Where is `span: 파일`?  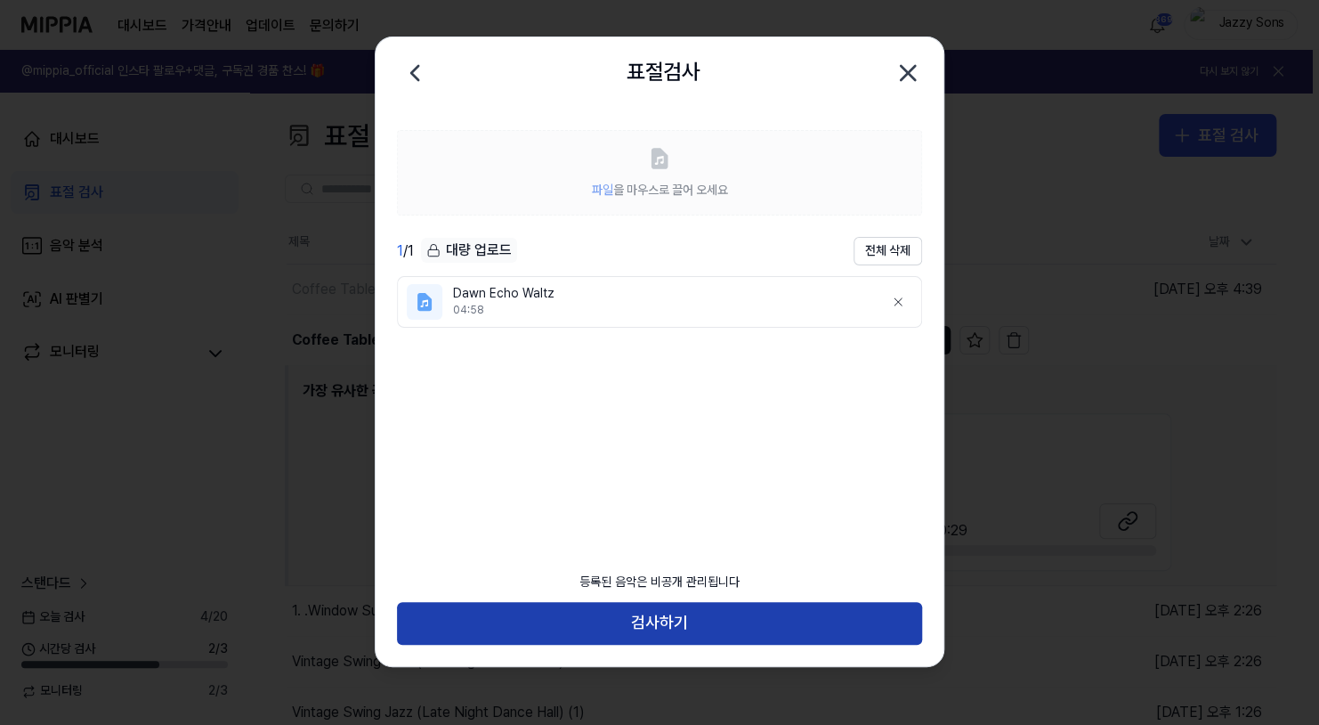 span: 파일 is located at coordinates (603, 190).